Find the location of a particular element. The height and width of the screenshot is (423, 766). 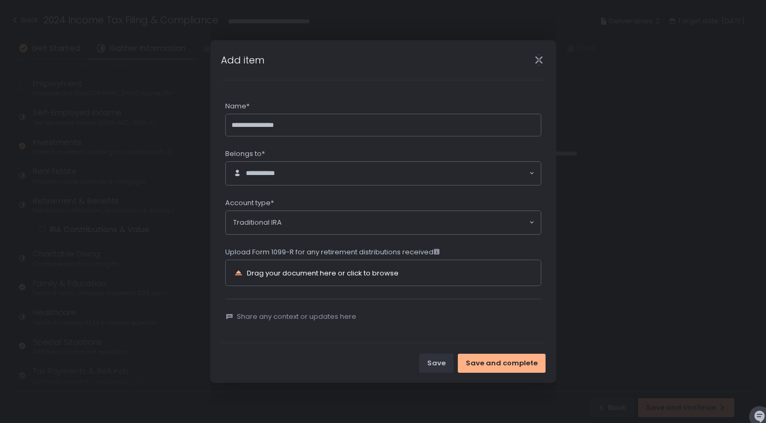

span: Belongs to* is located at coordinates (245, 154).